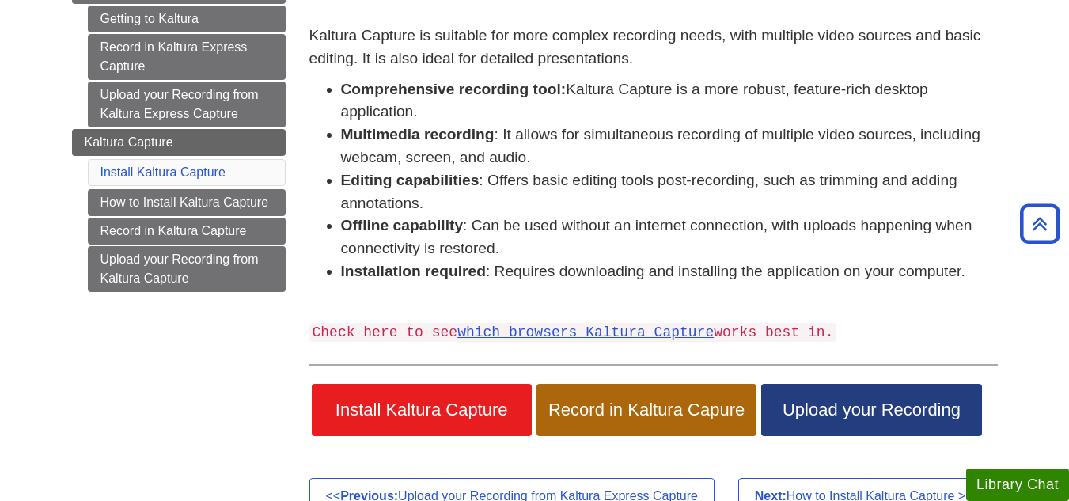 This screenshot has width=1069, height=501. Describe the element at coordinates (669, 192) in the screenshot. I see `li: : Offers basic editing tools post-recording, such as trimming and adding annotations.` at that location.